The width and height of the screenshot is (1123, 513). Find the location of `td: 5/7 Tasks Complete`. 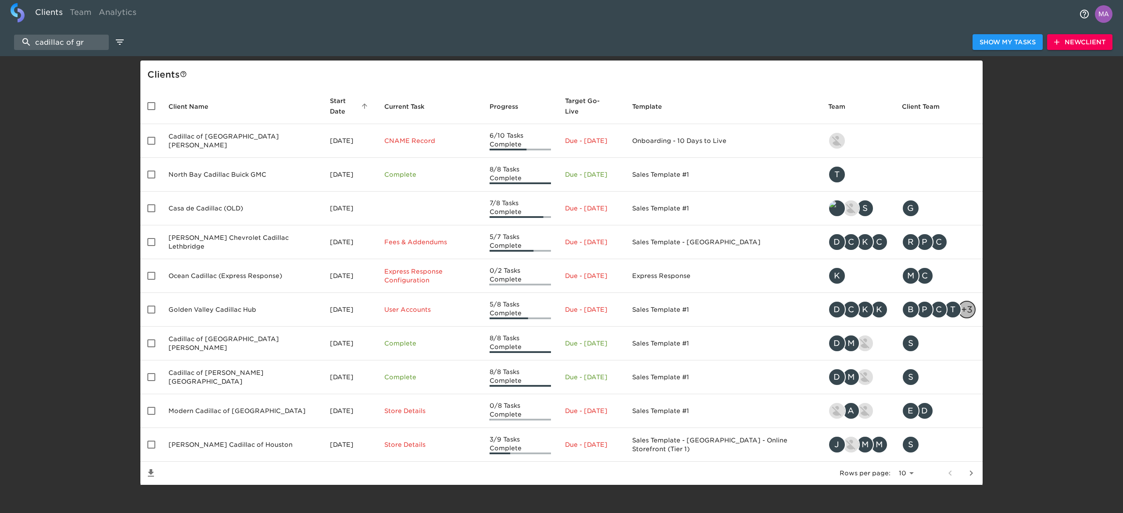

td: 5/7 Tasks Complete is located at coordinates (520, 242).